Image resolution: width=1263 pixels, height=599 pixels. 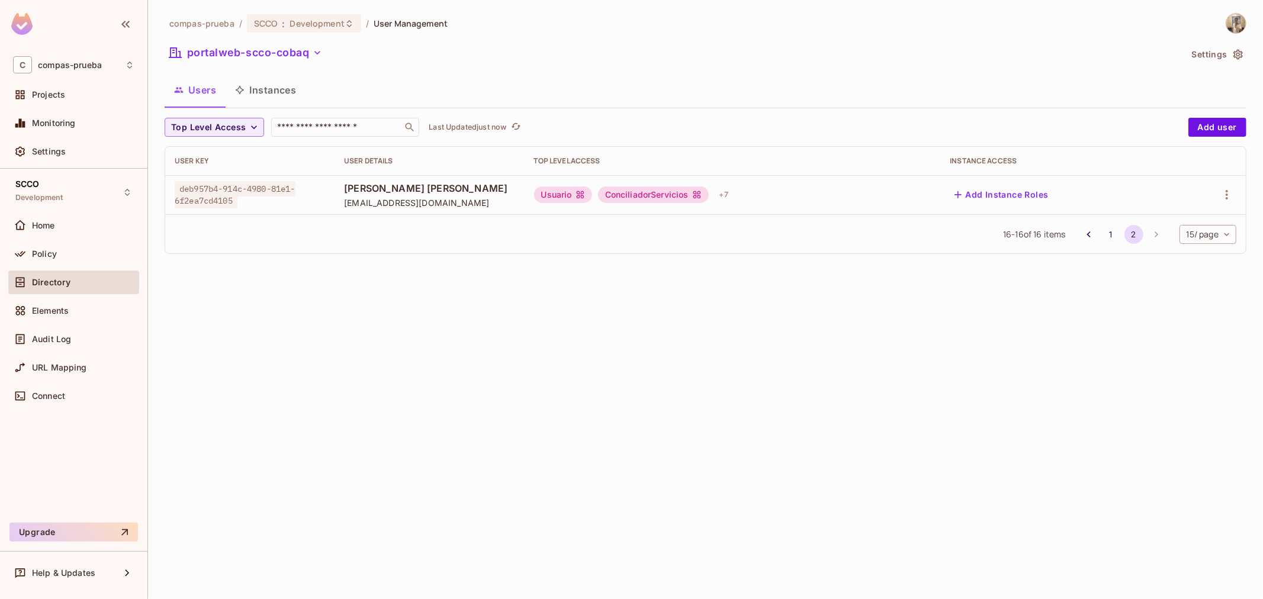 I want to click on button: portalweb-scco-cobaq, so click(x=246, y=53).